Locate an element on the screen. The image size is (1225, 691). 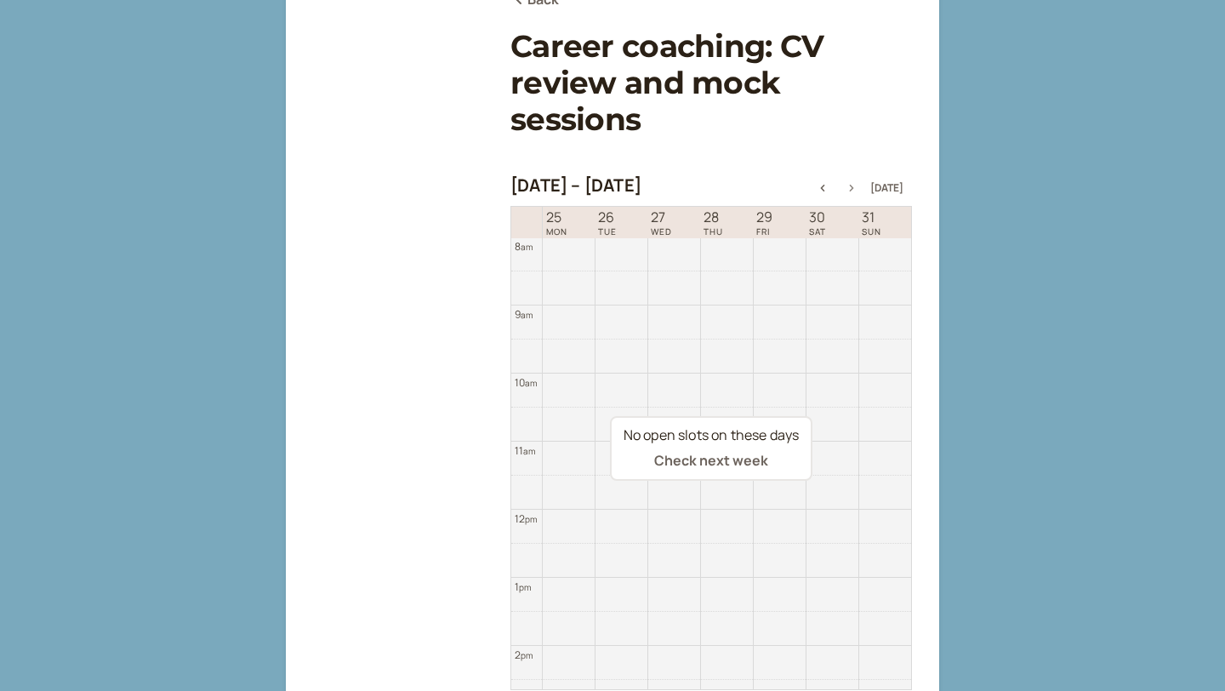
button: Check next week is located at coordinates (711, 460).